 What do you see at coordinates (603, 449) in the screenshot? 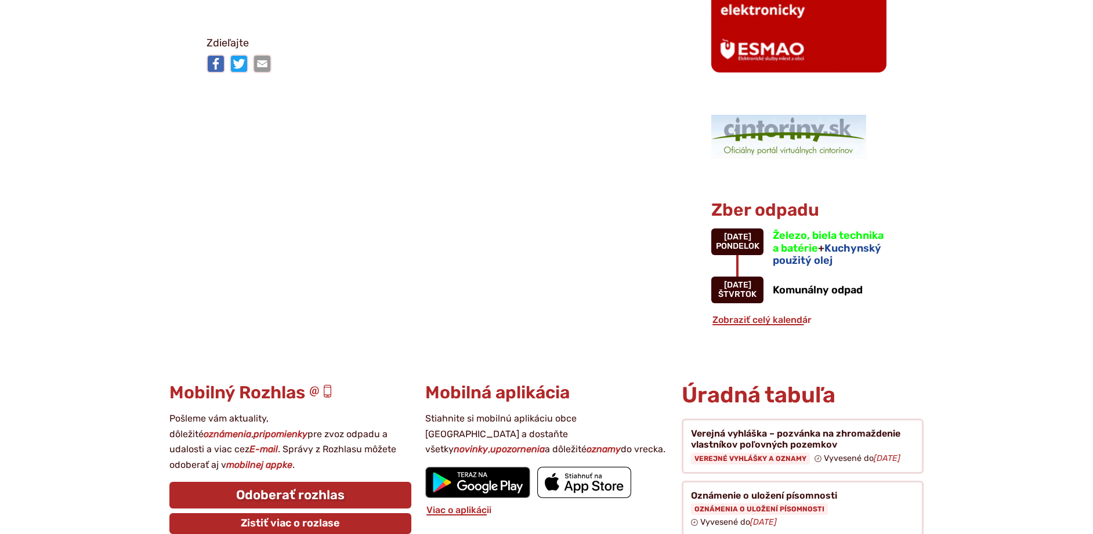
I see `strong: oznamy` at bounding box center [603, 449].